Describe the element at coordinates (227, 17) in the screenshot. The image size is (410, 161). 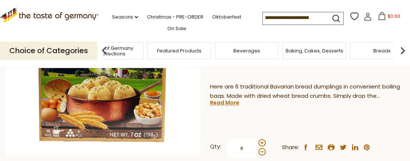
I see `a: Oktoberfest` at that location.